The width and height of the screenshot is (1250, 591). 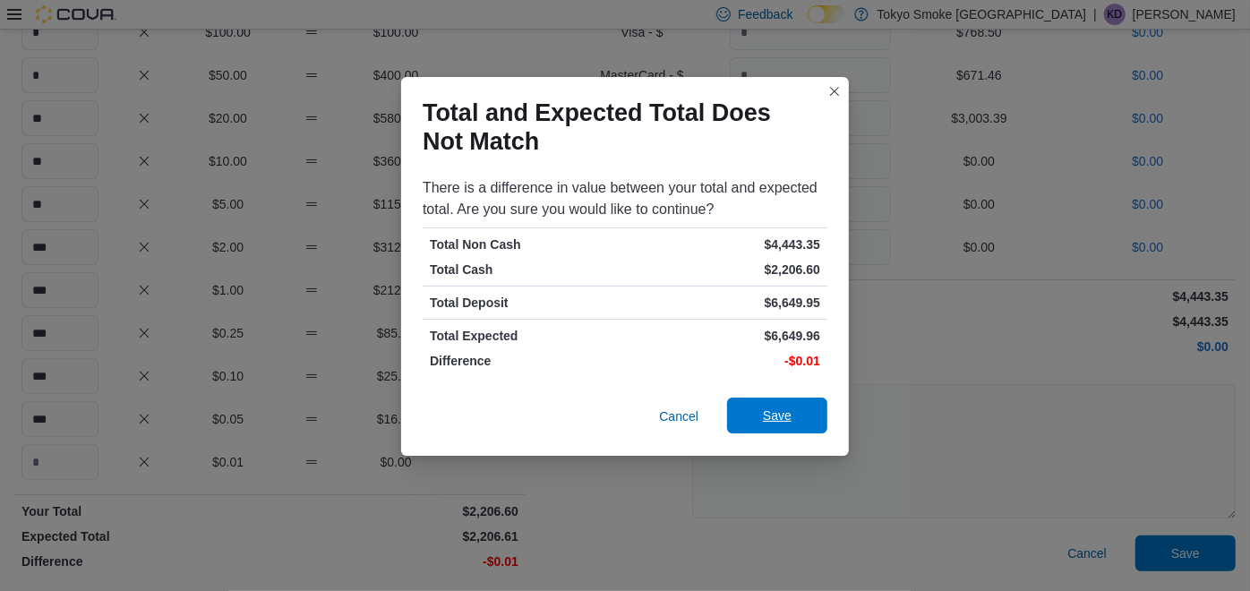 What do you see at coordinates (679, 416) in the screenshot?
I see `span: Cancel` at bounding box center [679, 416].